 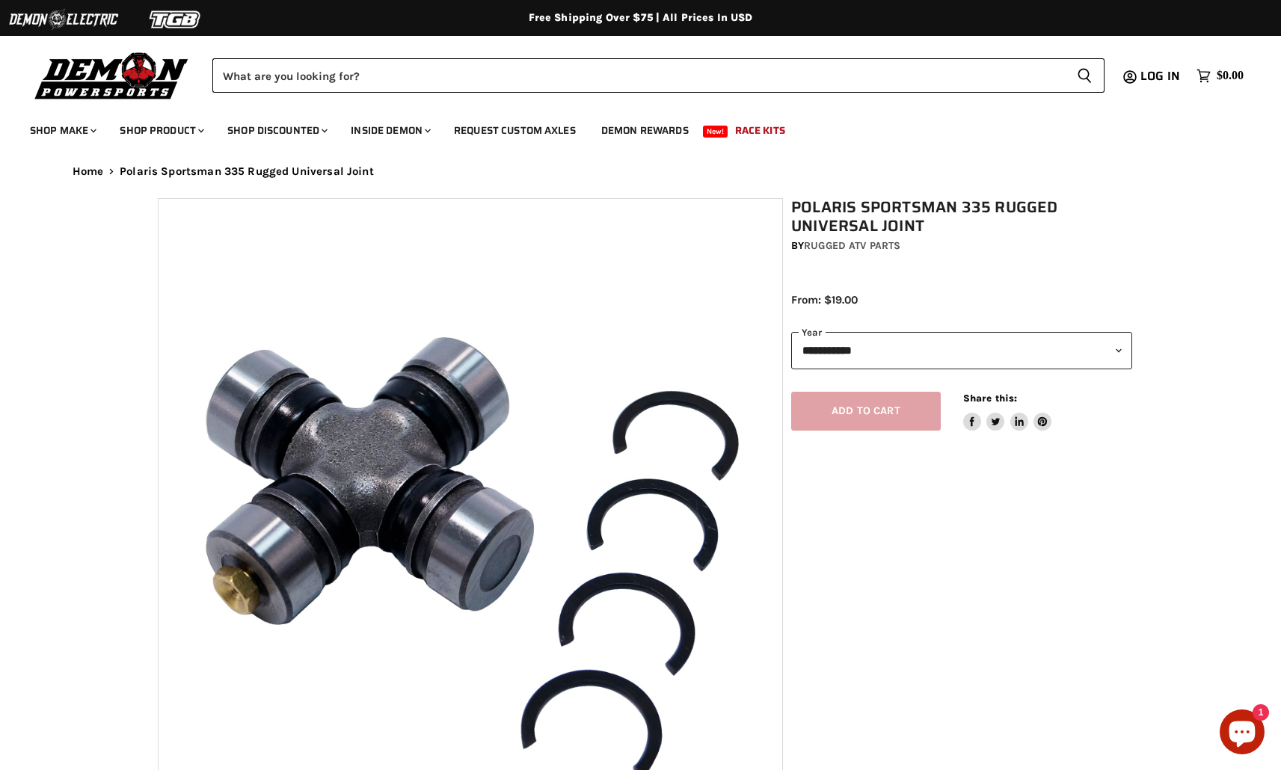 I want to click on span: Log in, so click(x=1160, y=76).